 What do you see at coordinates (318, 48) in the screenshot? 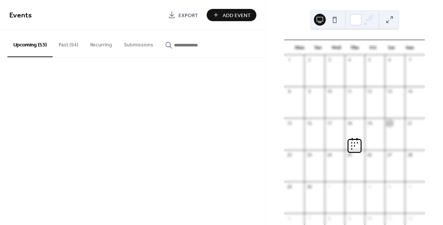
I see `div: Tue` at bounding box center [318, 48].